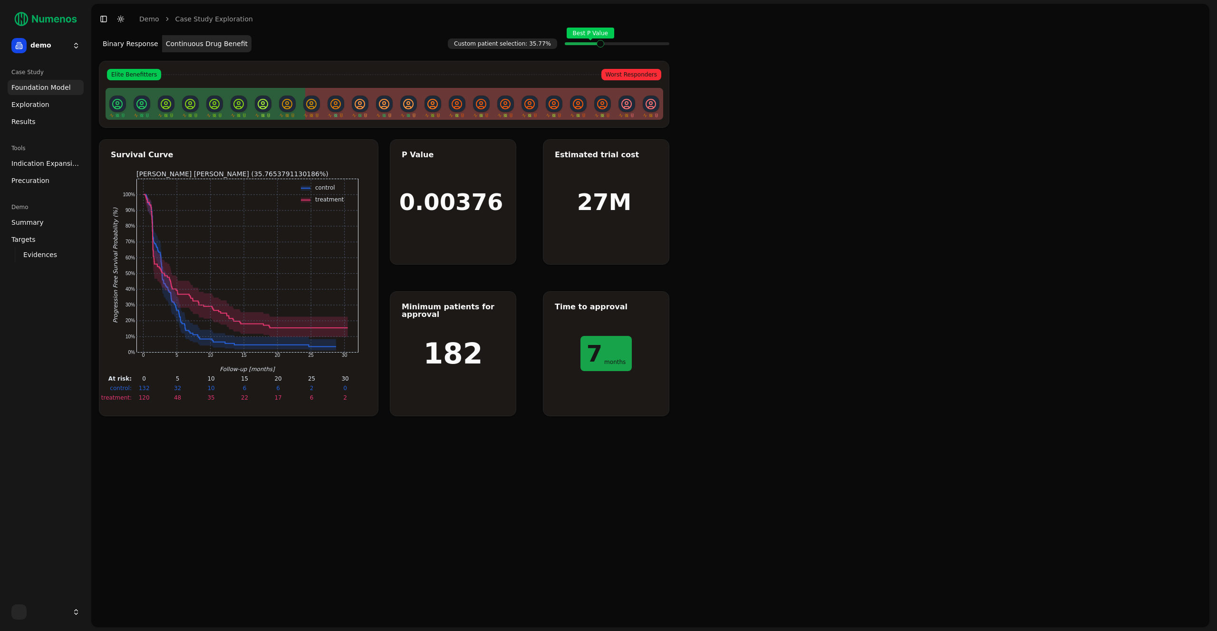 The height and width of the screenshot is (631, 1217). I want to click on text: control:, so click(121, 388).